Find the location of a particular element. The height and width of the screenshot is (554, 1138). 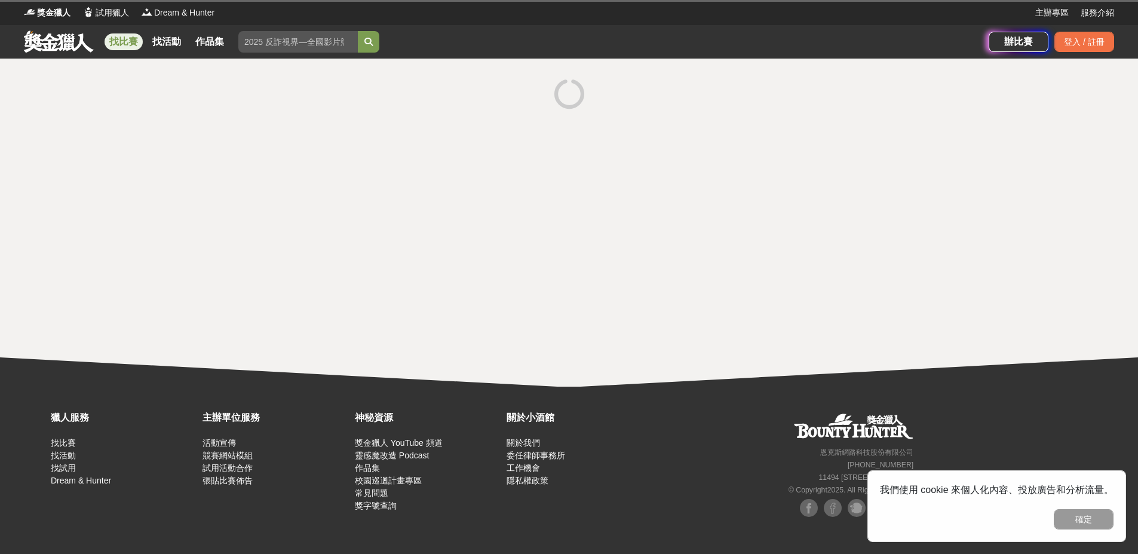

div: 主辦單位服務 is located at coordinates (275, 418).